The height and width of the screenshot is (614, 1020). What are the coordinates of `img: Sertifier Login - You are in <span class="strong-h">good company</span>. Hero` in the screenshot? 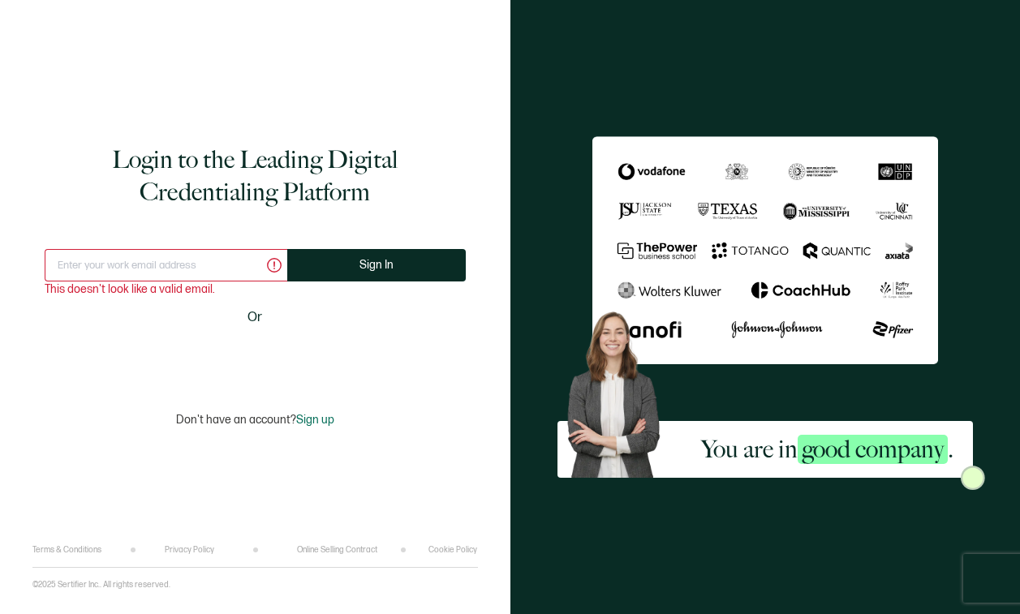 It's located at (619, 391).